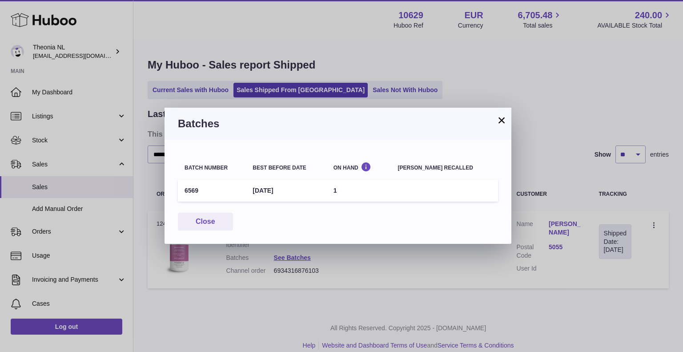 The height and width of the screenshot is (352, 683). Describe the element at coordinates (212, 168) in the screenshot. I see `div: Batch number` at that location.